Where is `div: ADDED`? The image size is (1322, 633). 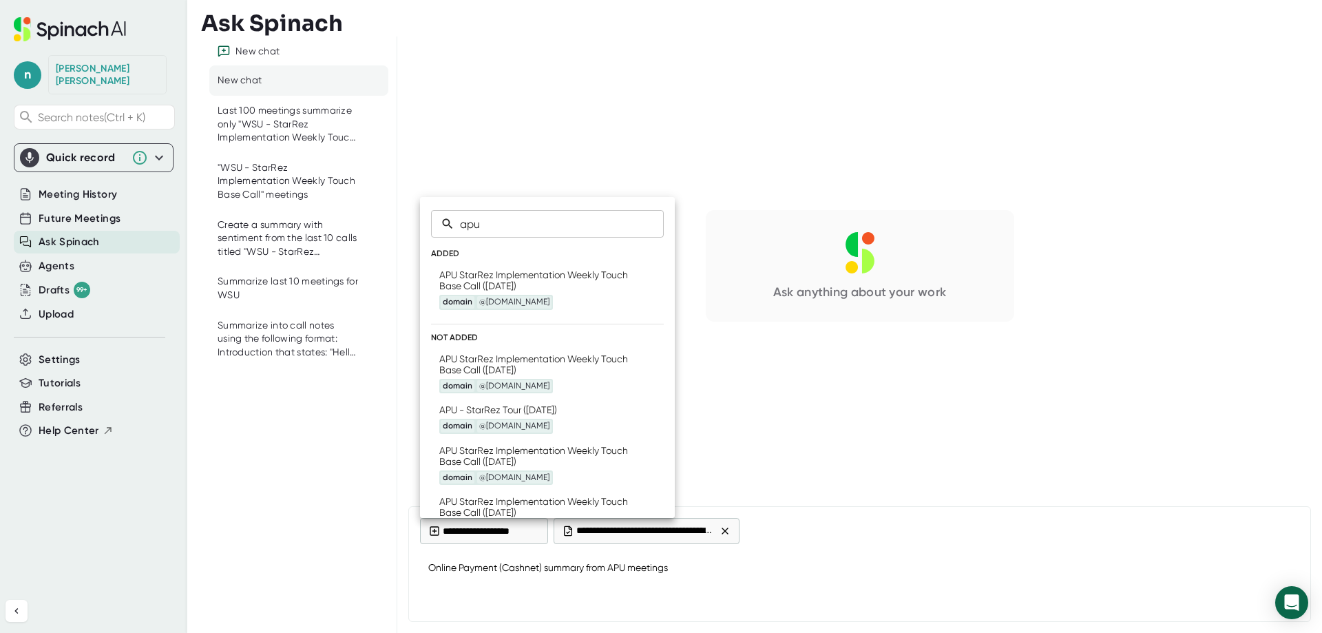 div: ADDED is located at coordinates (548, 253).